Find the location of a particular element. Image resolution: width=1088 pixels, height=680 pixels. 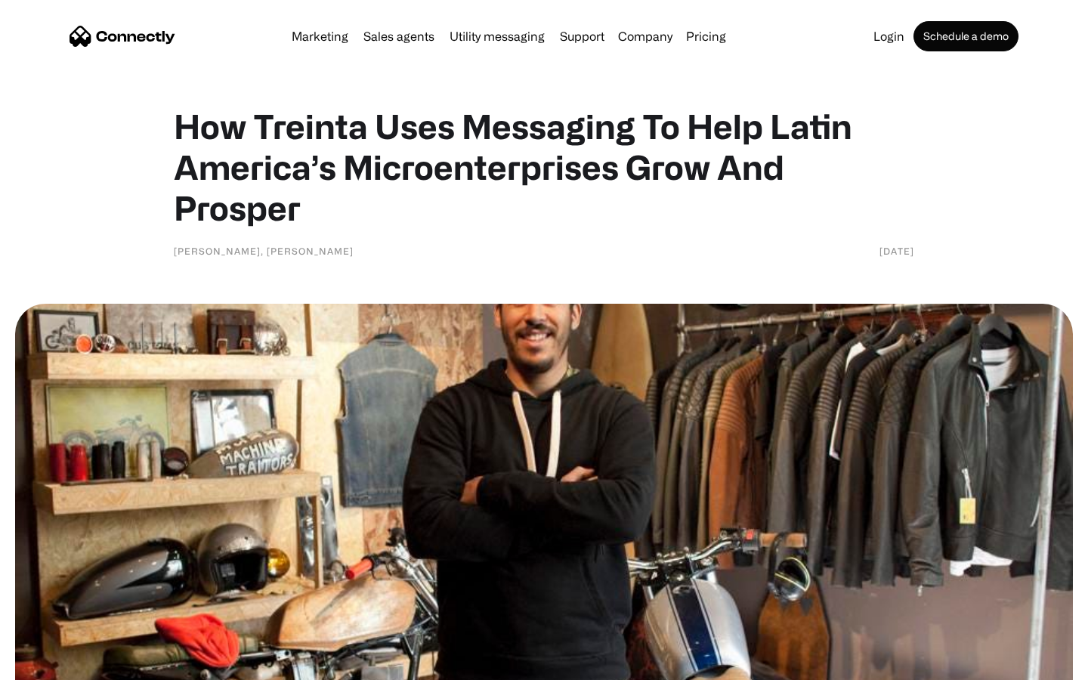

a: Support is located at coordinates (582, 36).